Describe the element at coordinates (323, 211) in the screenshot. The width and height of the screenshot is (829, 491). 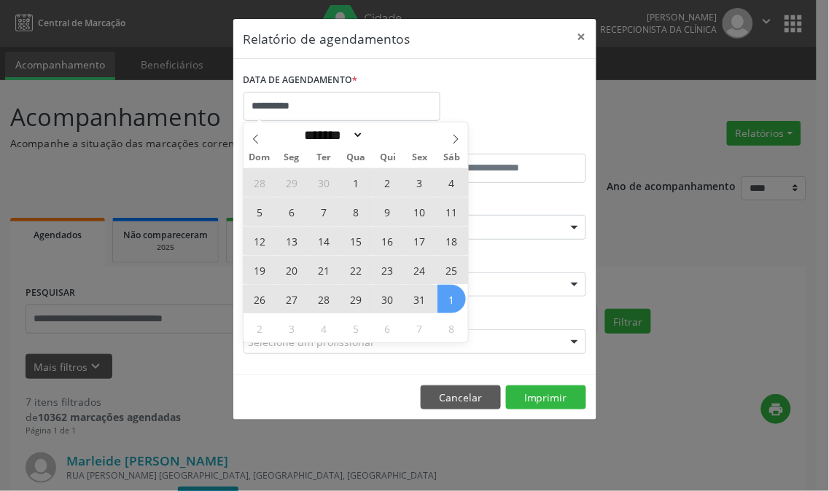
I see `span: Outubro 7, 2025` at that location.